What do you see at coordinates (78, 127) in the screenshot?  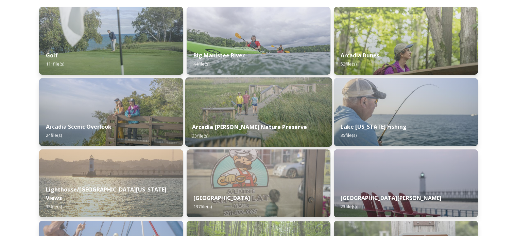 I see `strong: Arcadia Scenic Overlook` at bounding box center [78, 127].